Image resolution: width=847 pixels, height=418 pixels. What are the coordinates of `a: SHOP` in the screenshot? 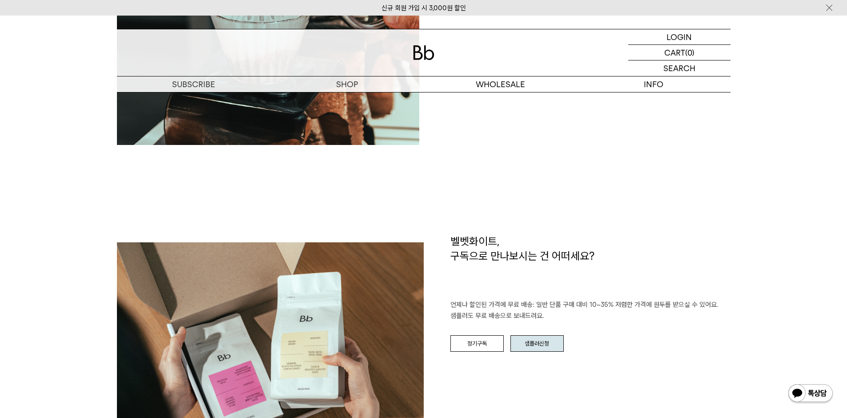 It's located at (347, 84).